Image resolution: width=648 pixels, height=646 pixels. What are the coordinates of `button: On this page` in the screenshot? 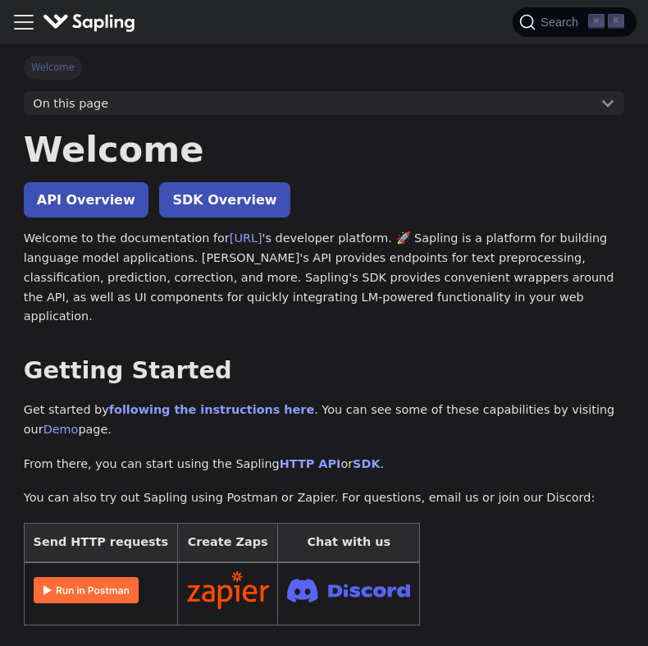 It's located at (324, 103).